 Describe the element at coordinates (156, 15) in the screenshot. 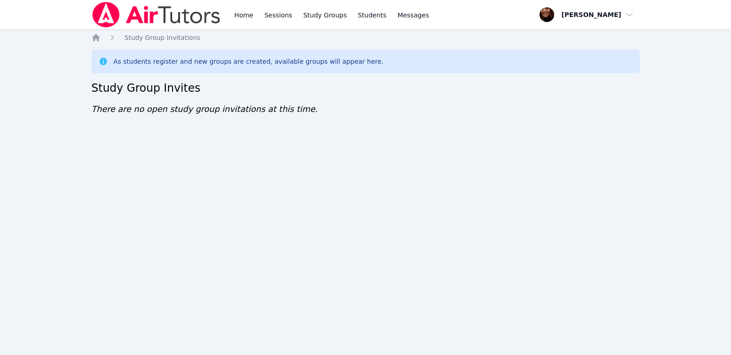

I see `img: Air Tutors` at that location.